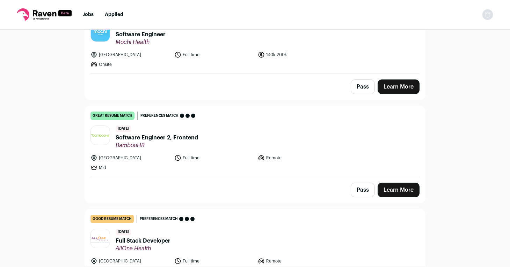  What do you see at coordinates (297, 55) in the screenshot?
I see `li: 140k-200k` at bounding box center [297, 55].